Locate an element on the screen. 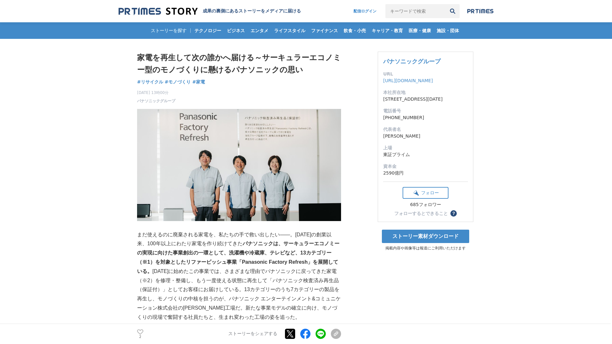 The height and width of the screenshot is (344, 612). h1: 家電を再生して次の誰かへ届ける～サーキュラーエコノミー型のモノづくりに懸けるパナソニックの思い is located at coordinates (239, 64).